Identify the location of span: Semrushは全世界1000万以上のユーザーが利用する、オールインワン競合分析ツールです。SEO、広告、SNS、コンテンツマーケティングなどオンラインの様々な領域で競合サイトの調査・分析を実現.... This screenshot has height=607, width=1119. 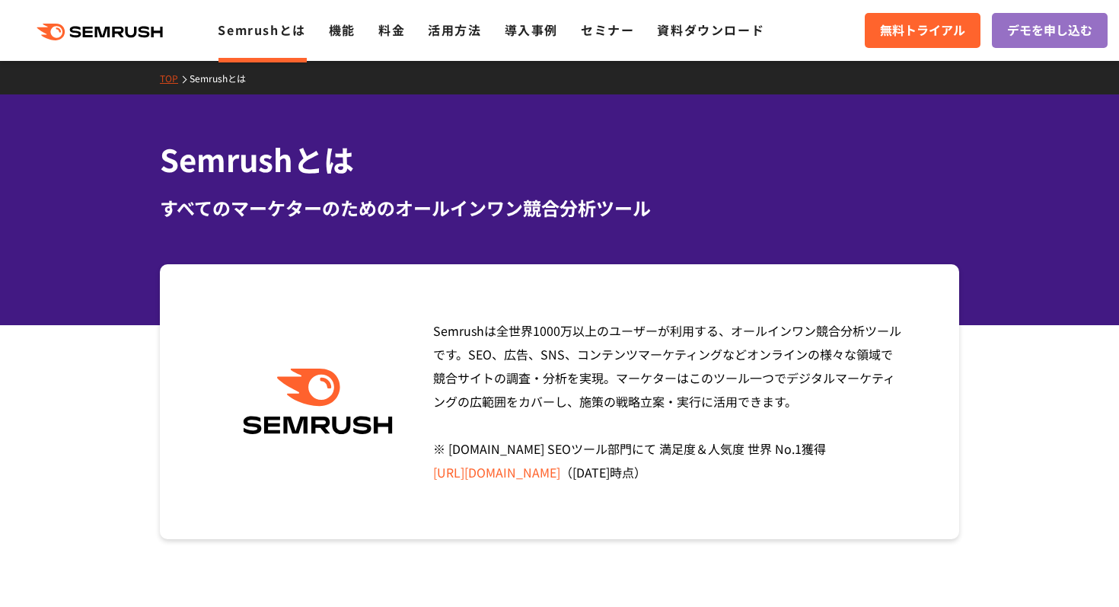
(667, 401).